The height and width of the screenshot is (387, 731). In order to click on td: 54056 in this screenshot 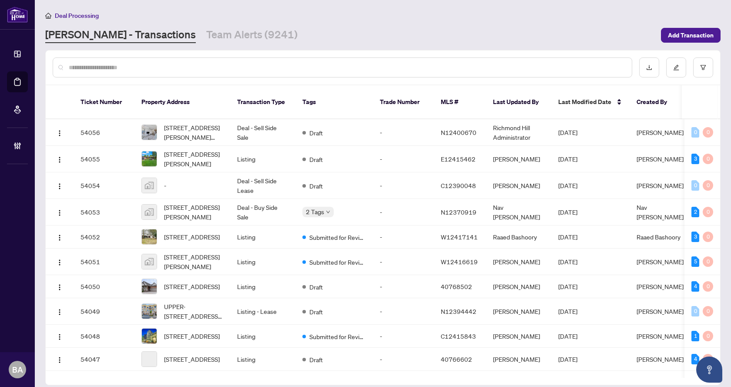, I will do `click(104, 132)`.